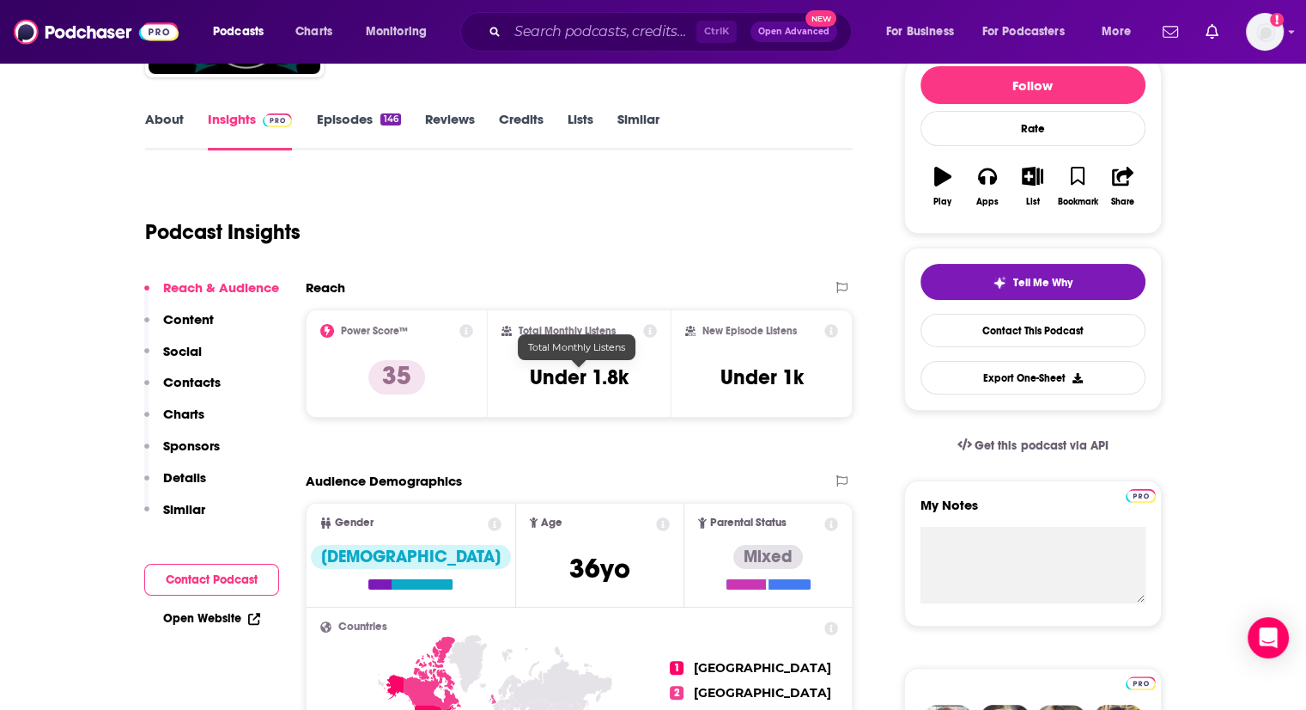  I want to click on h2: Power Score™, so click(375, 331).